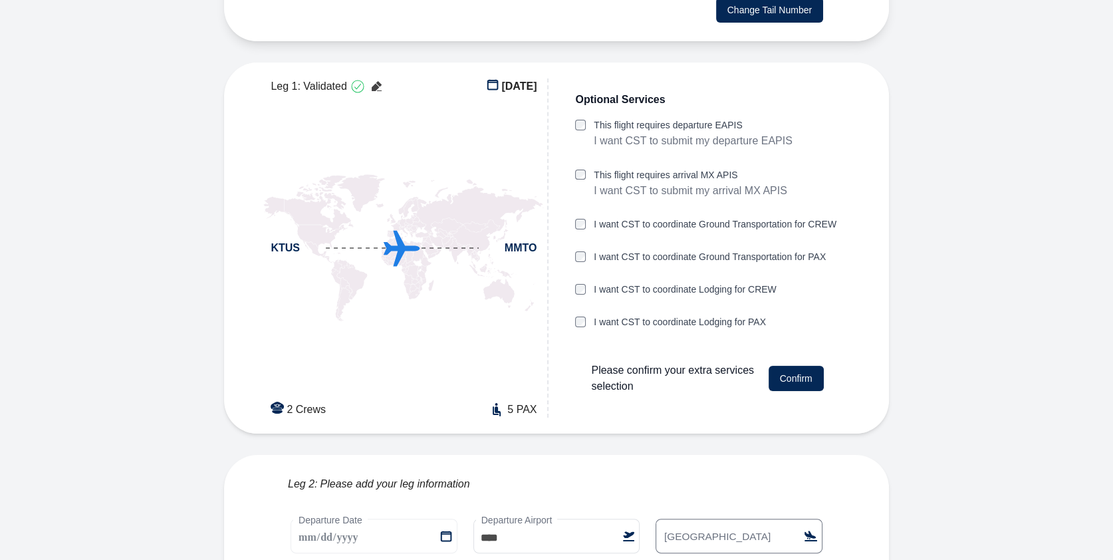 This screenshot has height=560, width=1113. What do you see at coordinates (620, 100) in the screenshot?
I see `span: Optional Services` at bounding box center [620, 100].